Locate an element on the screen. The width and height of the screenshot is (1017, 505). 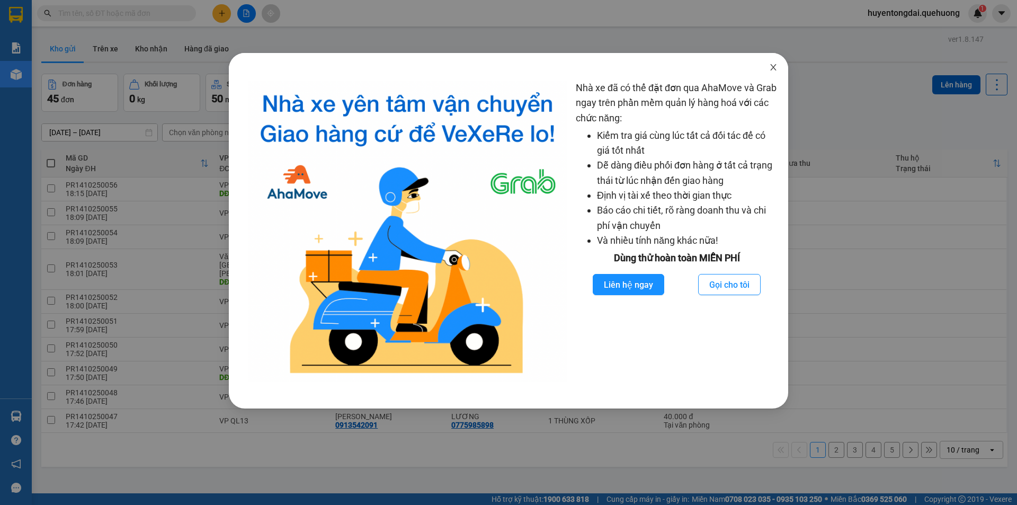
div: Nhà xe đã có thể đặt đơn qua AhaMove và Grab ngay trên phần mềm quản lý hàng hoá với các chức năng: is located at coordinates (677, 231).